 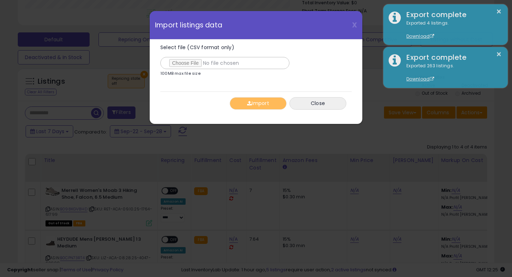 I want to click on div: Exported 263 listings., so click(x=452, y=73).